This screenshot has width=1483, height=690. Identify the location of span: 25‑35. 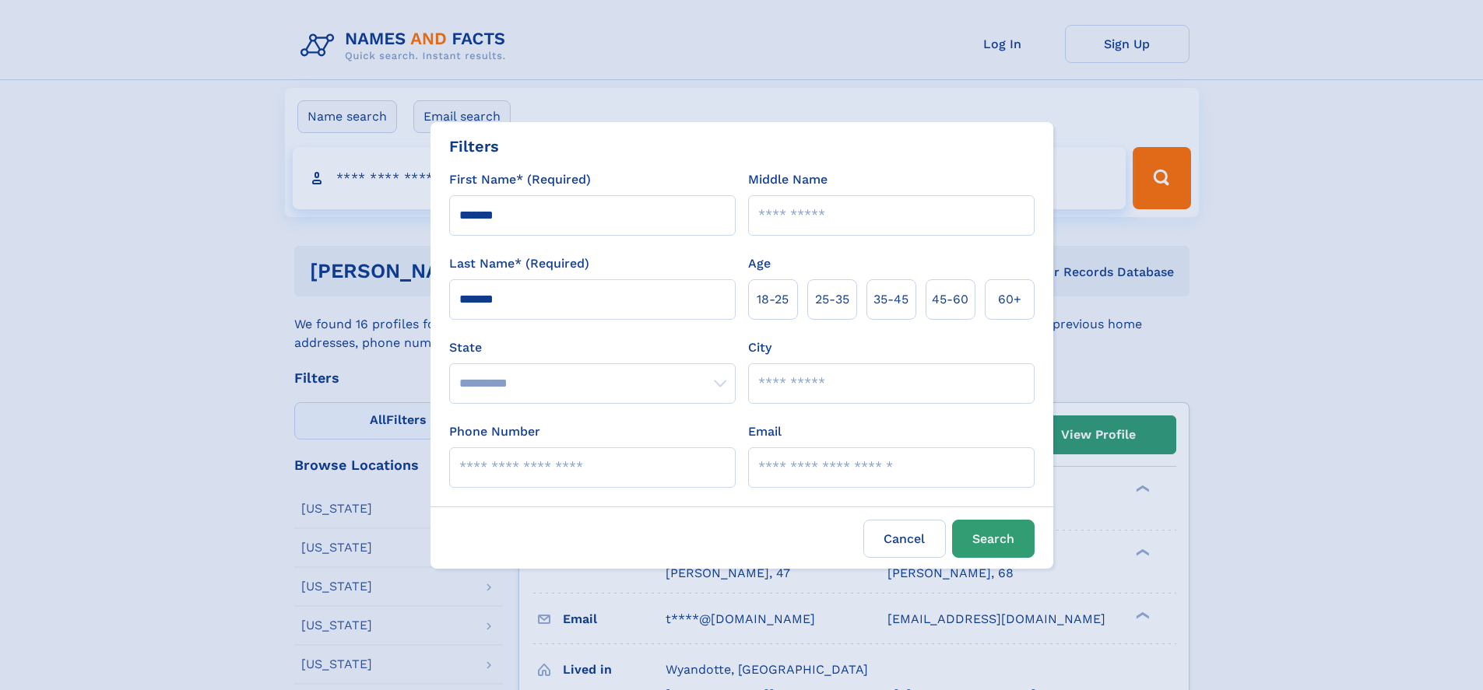
(832, 300).